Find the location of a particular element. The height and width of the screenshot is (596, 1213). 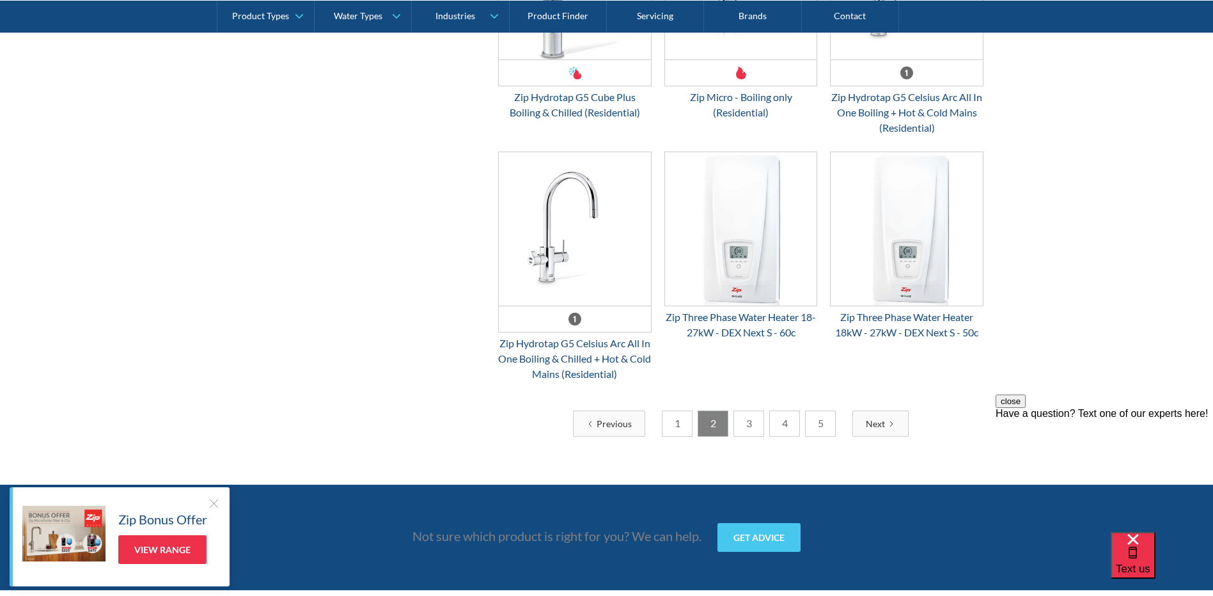

div: Product Types is located at coordinates (260, 15).